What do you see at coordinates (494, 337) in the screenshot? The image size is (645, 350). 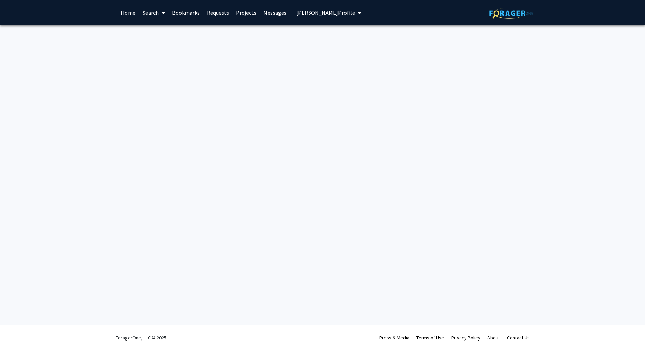 I see `a: About` at bounding box center [494, 337].